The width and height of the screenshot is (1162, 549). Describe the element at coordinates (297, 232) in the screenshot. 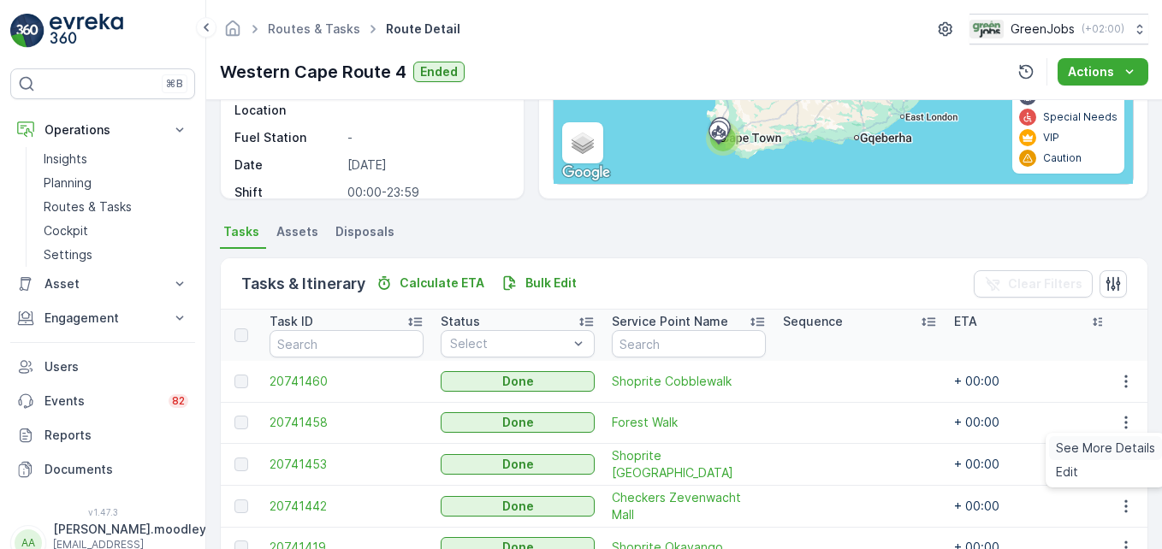

I see `span: Assets` at that location.